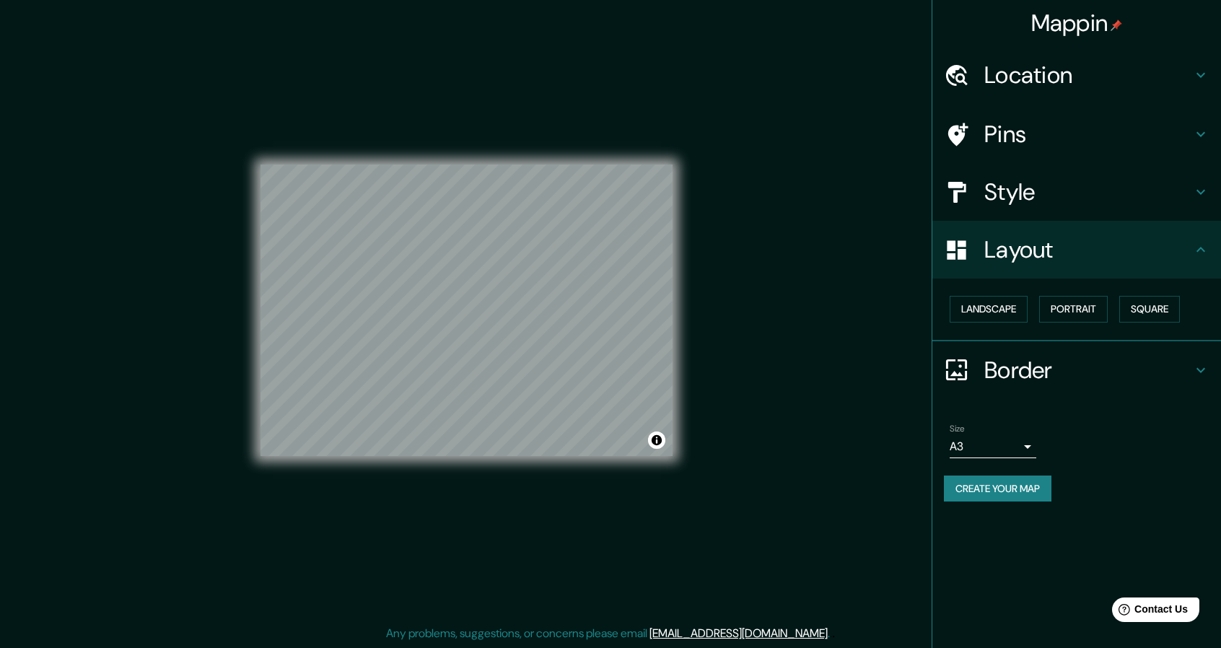  What do you see at coordinates (1089, 134) in the screenshot?
I see `h4: Pins` at bounding box center [1089, 134].